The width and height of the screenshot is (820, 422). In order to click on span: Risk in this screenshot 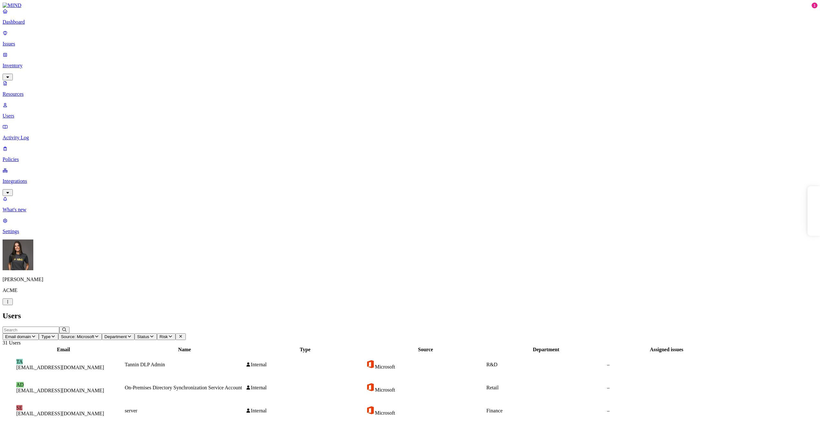, I will do `click(164, 337)`.